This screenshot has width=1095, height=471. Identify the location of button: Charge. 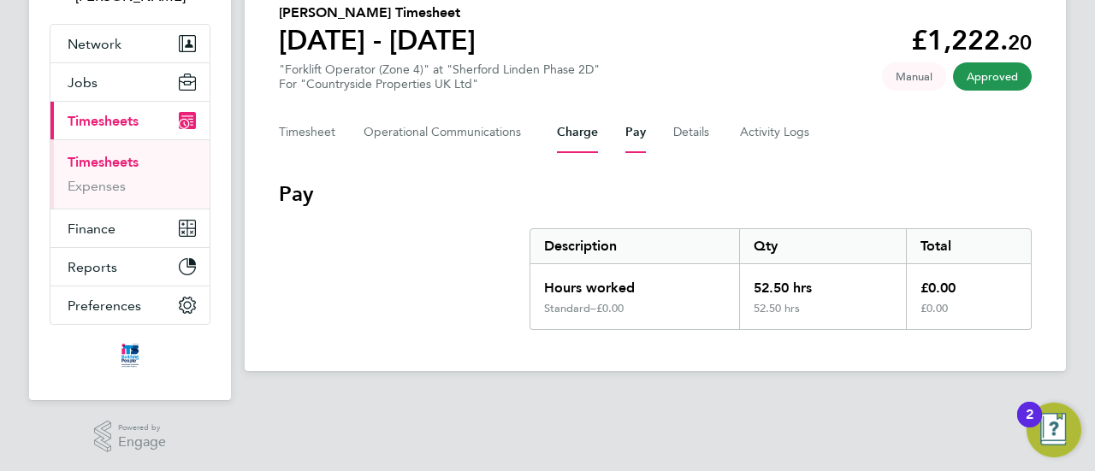
(577, 133).